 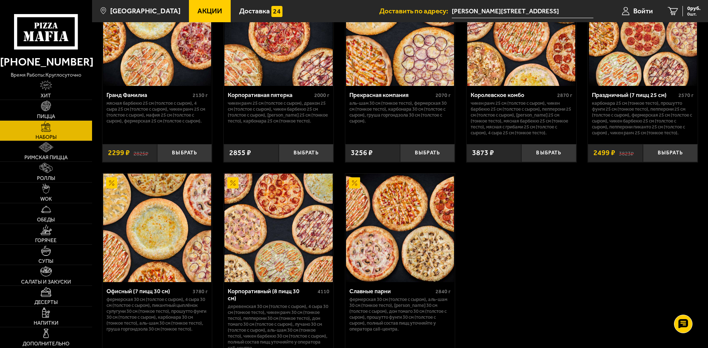 What do you see at coordinates (694, 14) in the screenshot?
I see `span: 0 шт.` at bounding box center [694, 14].